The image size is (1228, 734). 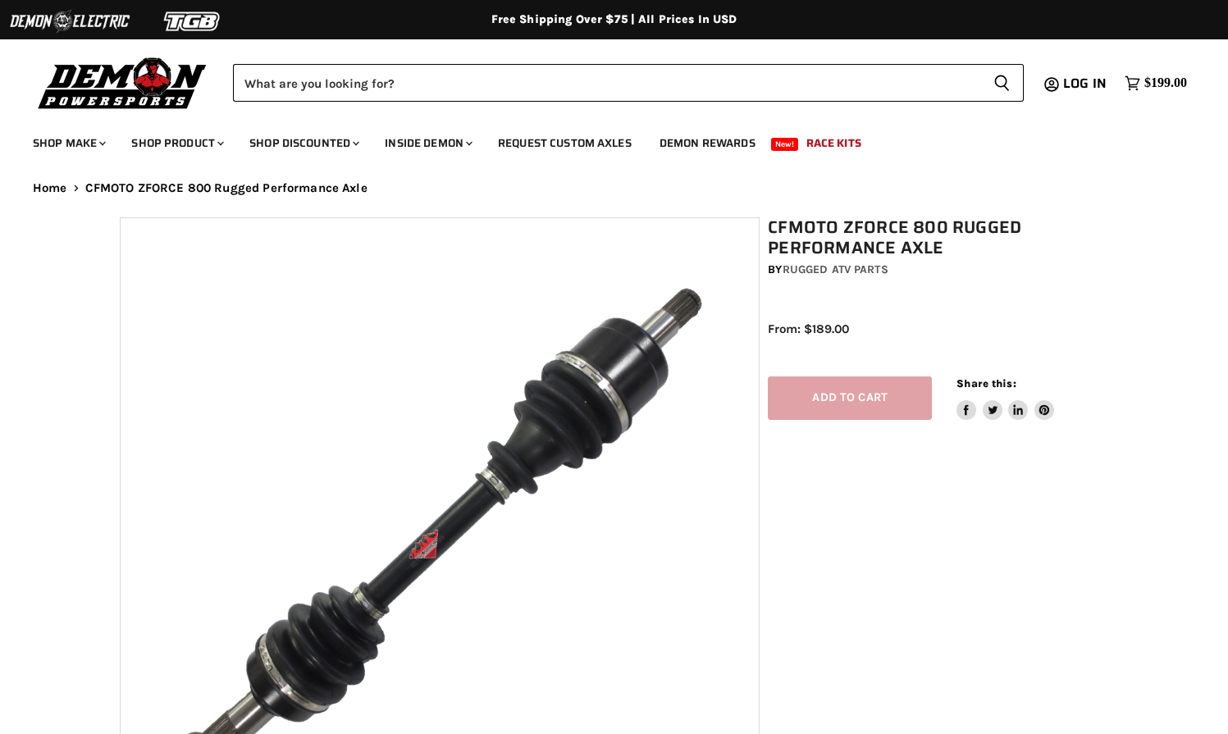 I want to click on span: Share this:, so click(x=986, y=383).